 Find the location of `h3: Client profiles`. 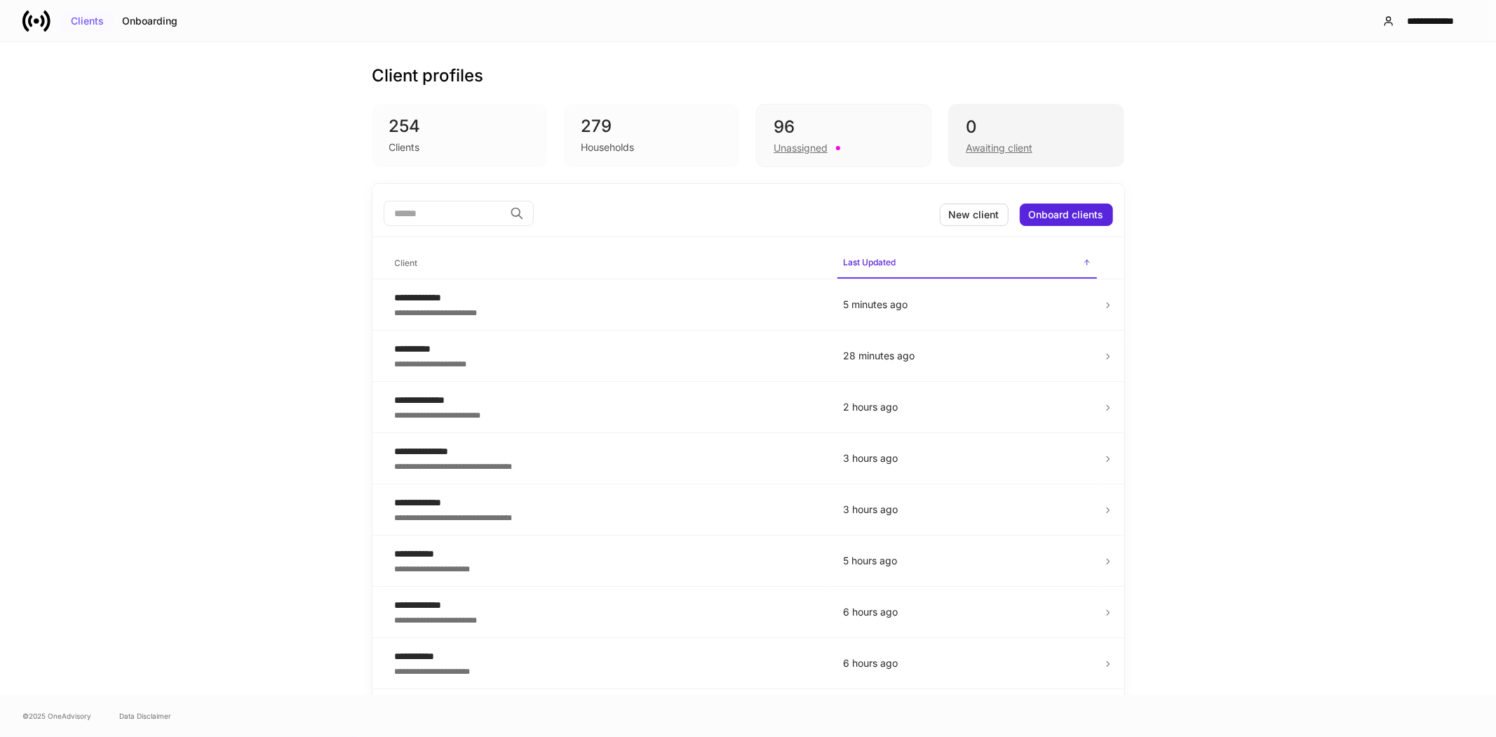

h3: Client profiles is located at coordinates (428, 76).